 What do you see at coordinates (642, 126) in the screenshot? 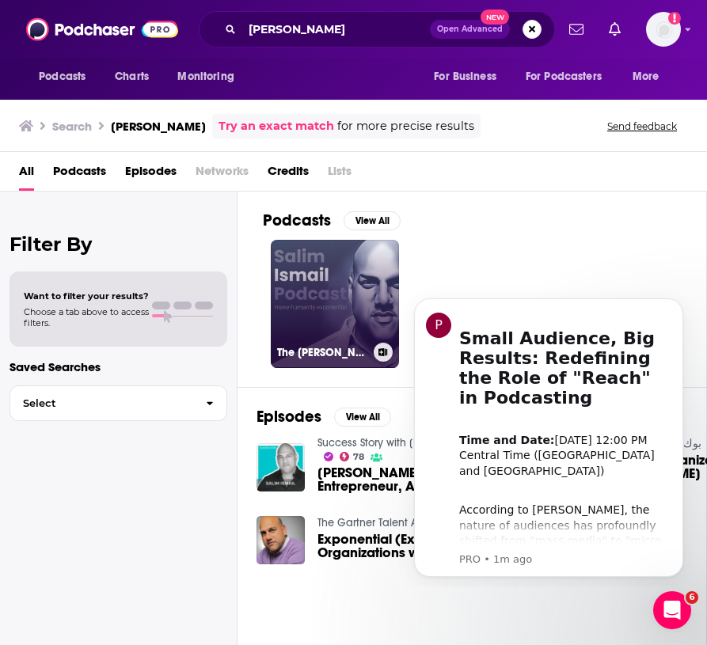
I see `button: Send feedback` at bounding box center [642, 126].